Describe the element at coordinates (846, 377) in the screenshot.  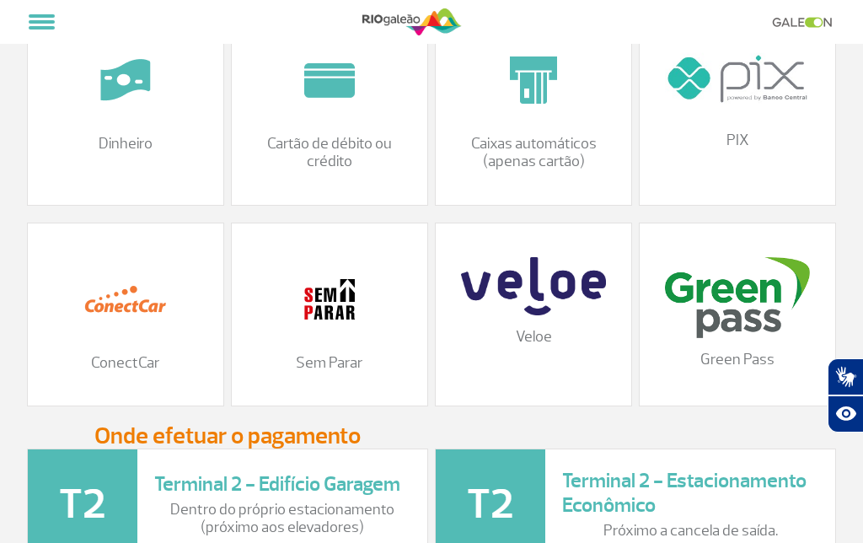
I see `button: Abrir tradutor de língua de sinais.` at that location.